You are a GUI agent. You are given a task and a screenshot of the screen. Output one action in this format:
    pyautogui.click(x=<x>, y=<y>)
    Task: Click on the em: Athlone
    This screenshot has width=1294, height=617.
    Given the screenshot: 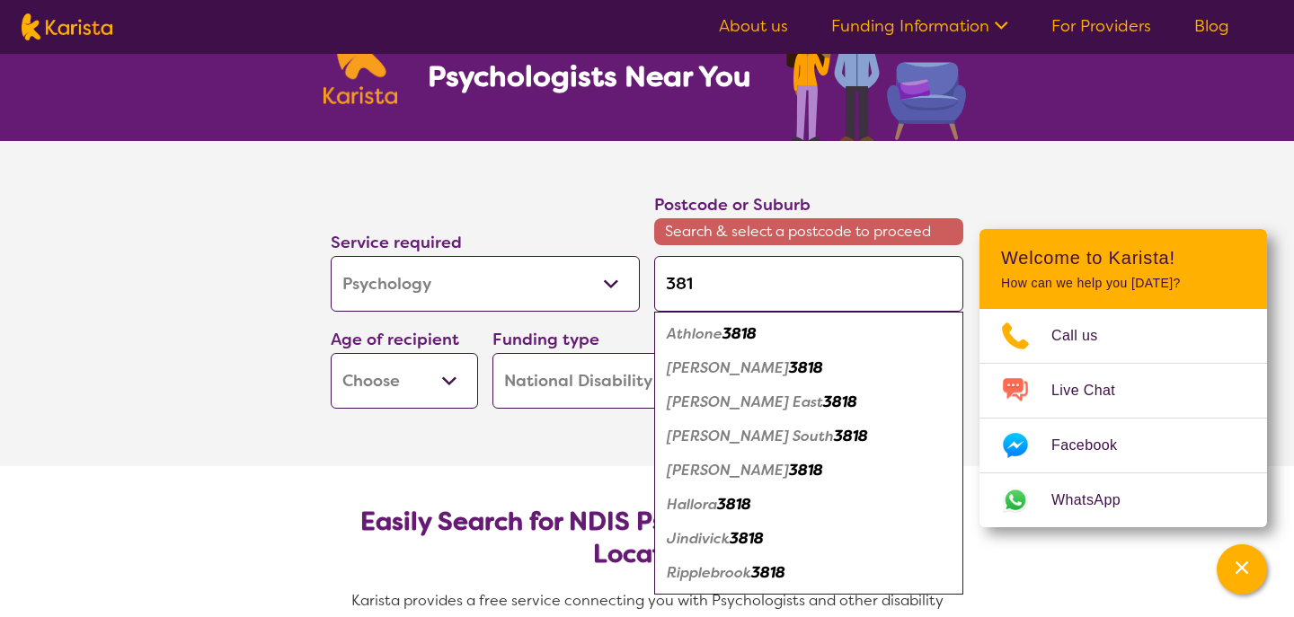 What is the action you would take?
    pyautogui.click(x=694, y=333)
    